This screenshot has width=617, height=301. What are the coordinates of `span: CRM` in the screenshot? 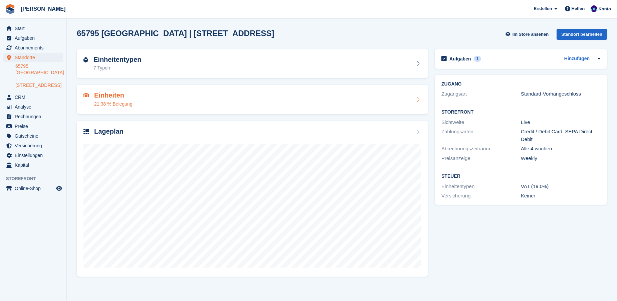 It's located at (35, 97).